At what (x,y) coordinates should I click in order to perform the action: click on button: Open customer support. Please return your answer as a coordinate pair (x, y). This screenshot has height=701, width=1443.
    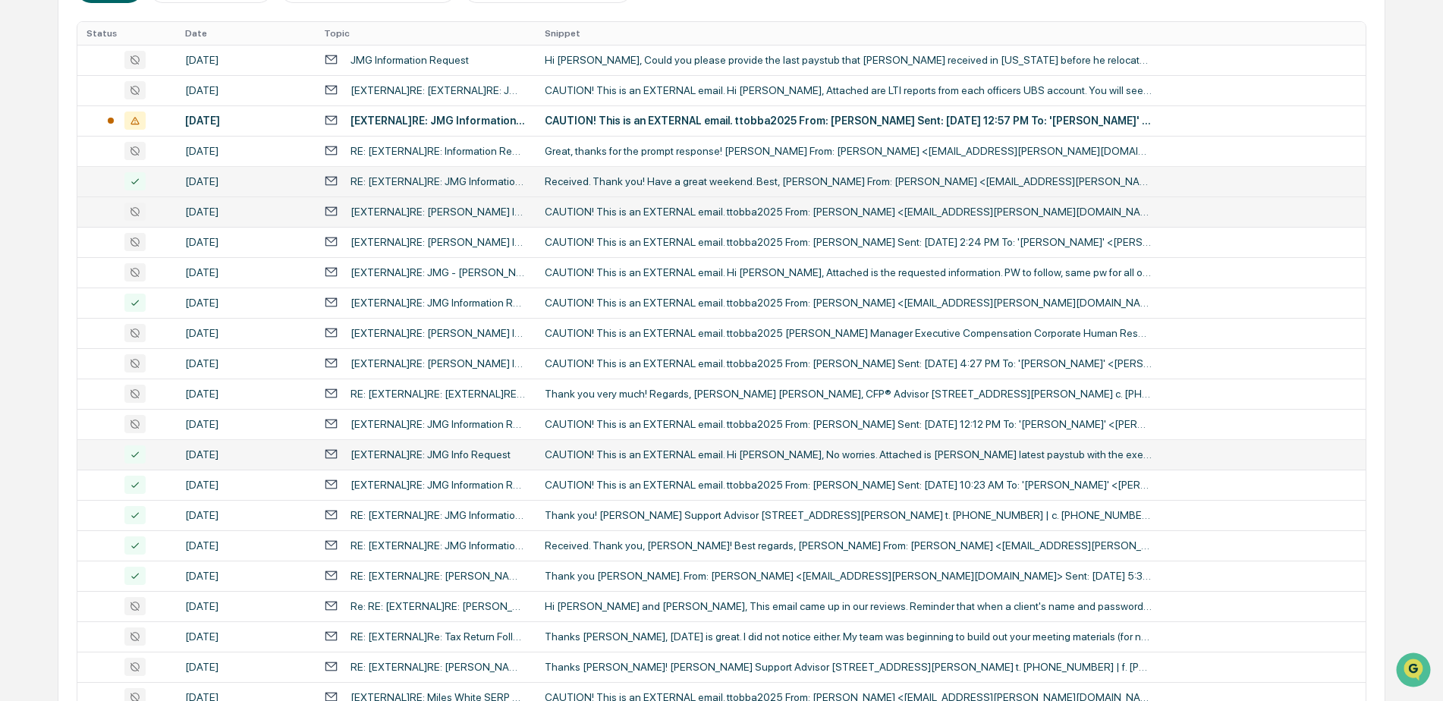
    Looking at the image, I should click on (19, 19).